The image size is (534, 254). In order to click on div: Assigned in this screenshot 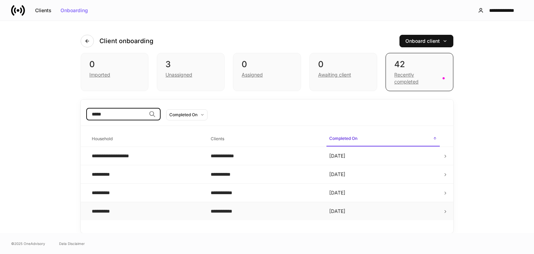, I will do `click(252, 75)`.